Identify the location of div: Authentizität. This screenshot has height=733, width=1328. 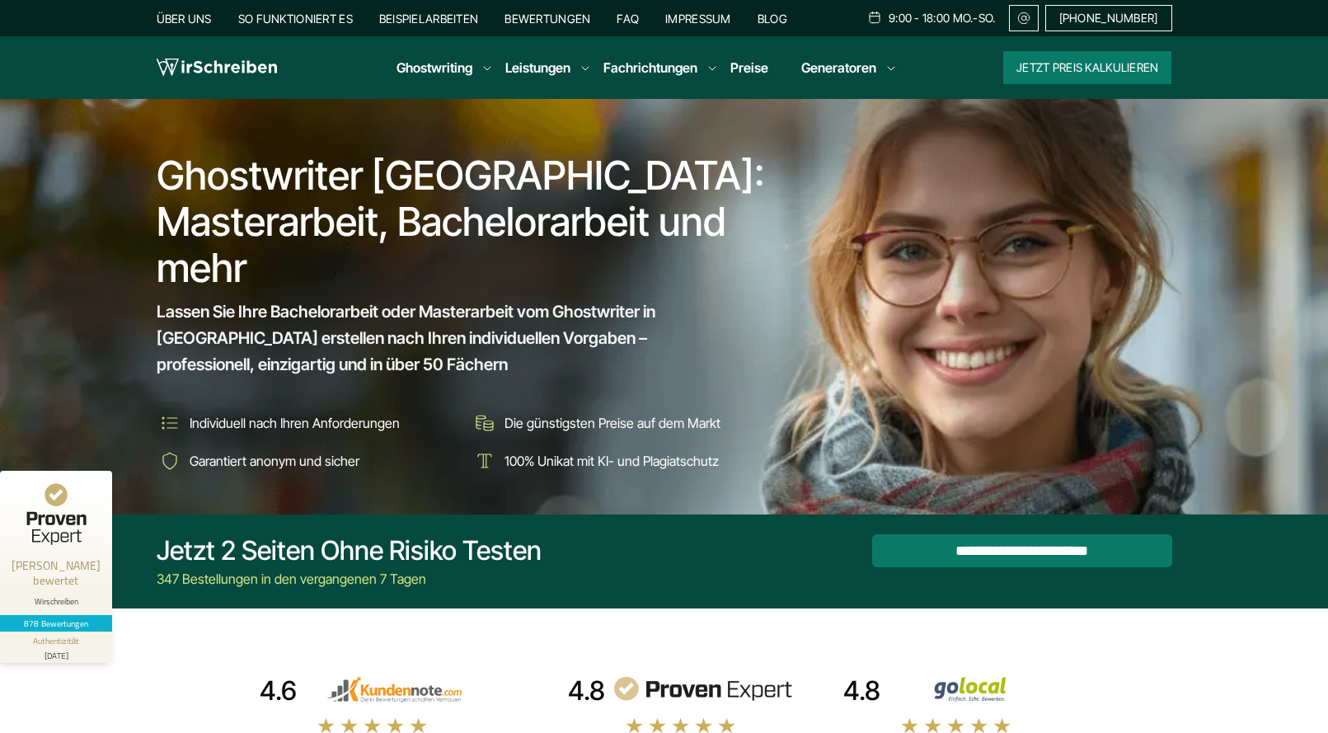
(56, 640).